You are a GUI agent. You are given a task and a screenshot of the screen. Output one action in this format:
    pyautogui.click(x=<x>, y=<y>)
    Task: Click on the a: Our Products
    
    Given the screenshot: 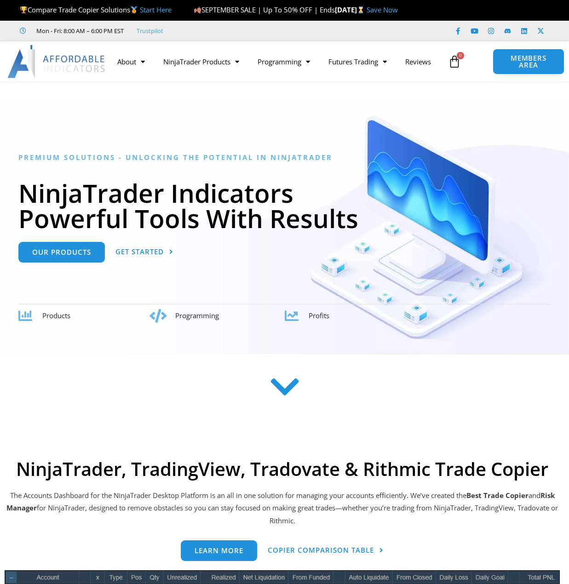 What is the action you would take?
    pyautogui.click(x=62, y=252)
    